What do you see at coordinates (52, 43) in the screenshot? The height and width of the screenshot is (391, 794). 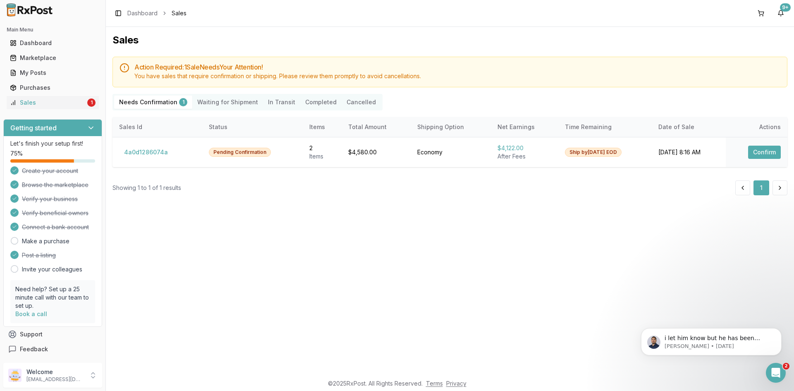 I see `button: Dashboard` at bounding box center [52, 43].